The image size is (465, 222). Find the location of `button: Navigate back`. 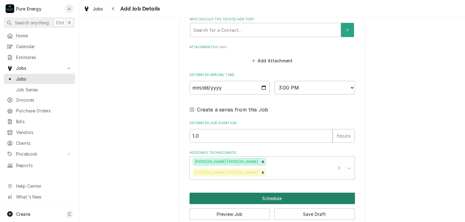

button: Navigate back is located at coordinates (114, 9).